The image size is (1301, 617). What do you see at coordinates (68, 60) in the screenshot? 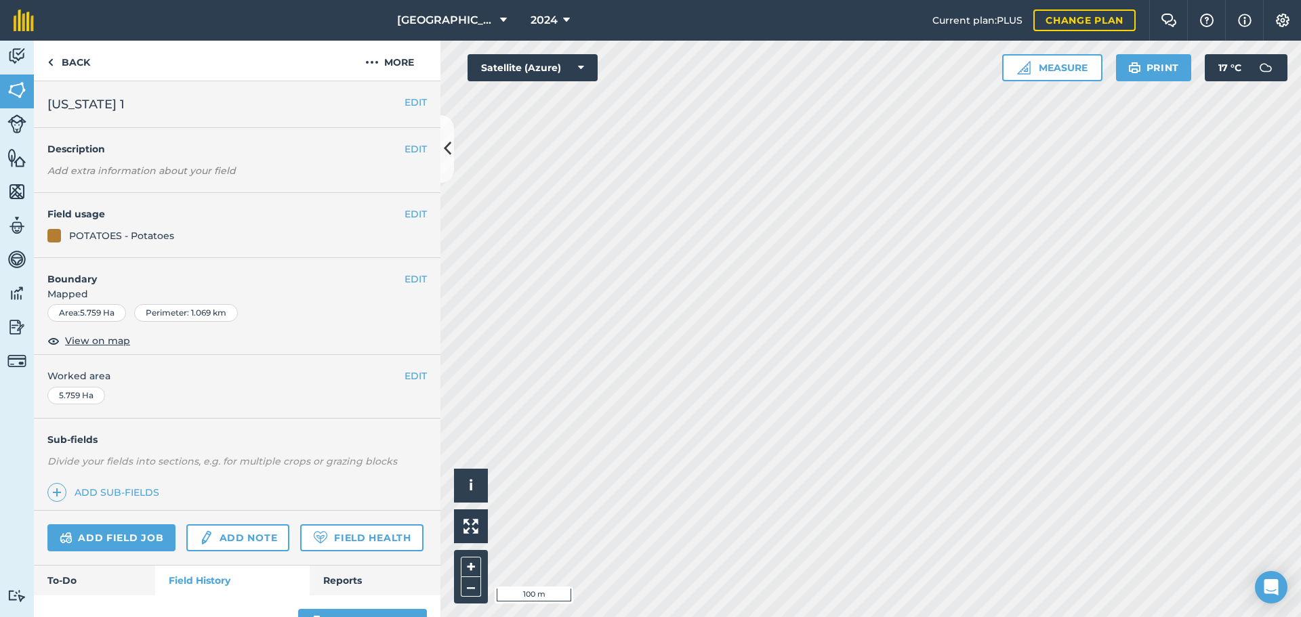
I see `a: Back` at bounding box center [68, 60].